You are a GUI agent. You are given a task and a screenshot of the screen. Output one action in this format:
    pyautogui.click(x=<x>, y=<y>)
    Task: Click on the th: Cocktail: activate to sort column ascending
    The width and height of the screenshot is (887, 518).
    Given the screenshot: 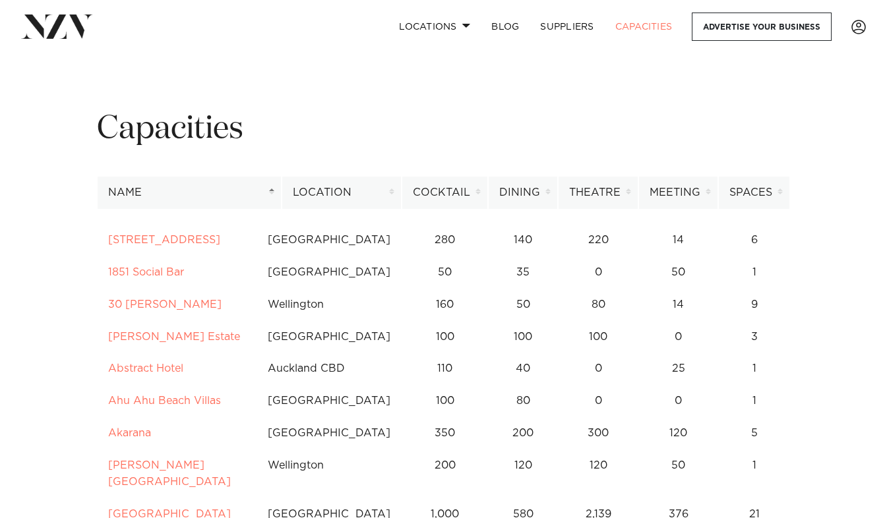 What is the action you would take?
    pyautogui.click(x=444, y=193)
    